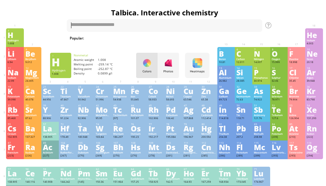 The width and height of the screenshot is (326, 186). Describe the element at coordinates (173, 119) in the screenshot. I see `div: 106.42` at that location.